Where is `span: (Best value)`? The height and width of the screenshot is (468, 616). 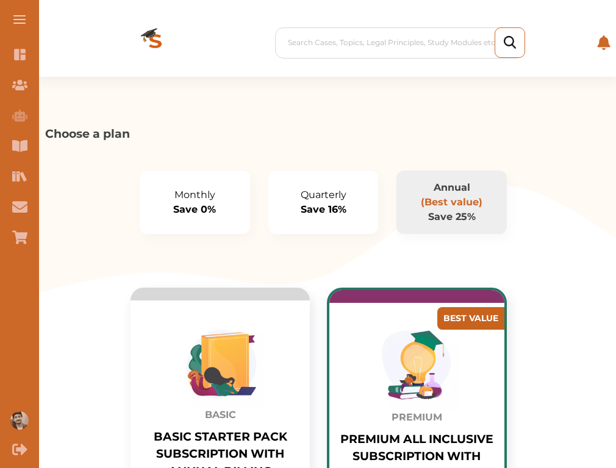
span: (Best value) is located at coordinates (451, 202).